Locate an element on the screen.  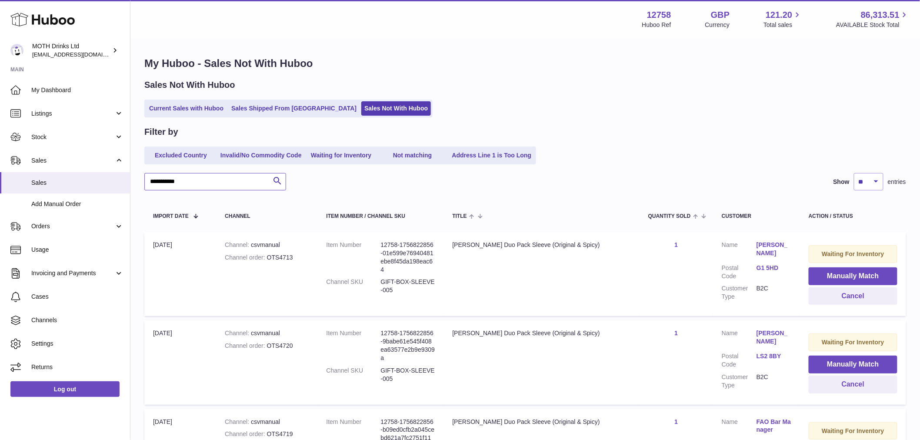
a: Excluded Country is located at coordinates (181, 155).